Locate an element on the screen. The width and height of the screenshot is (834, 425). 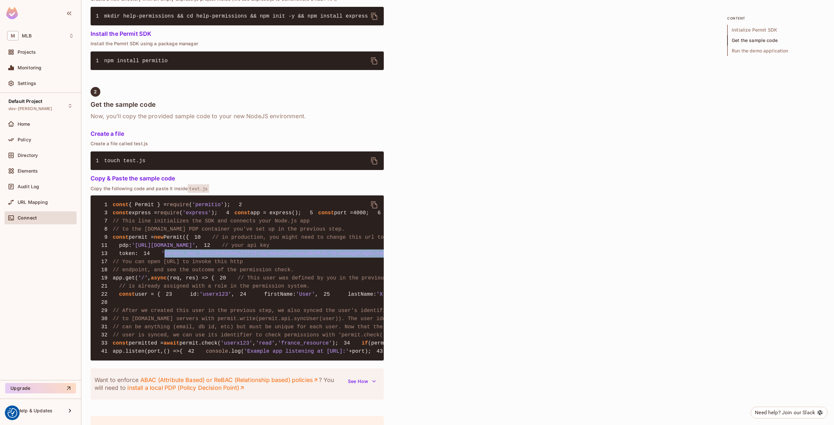
span: Initialize Permit SDK is located at coordinates (776, 30).